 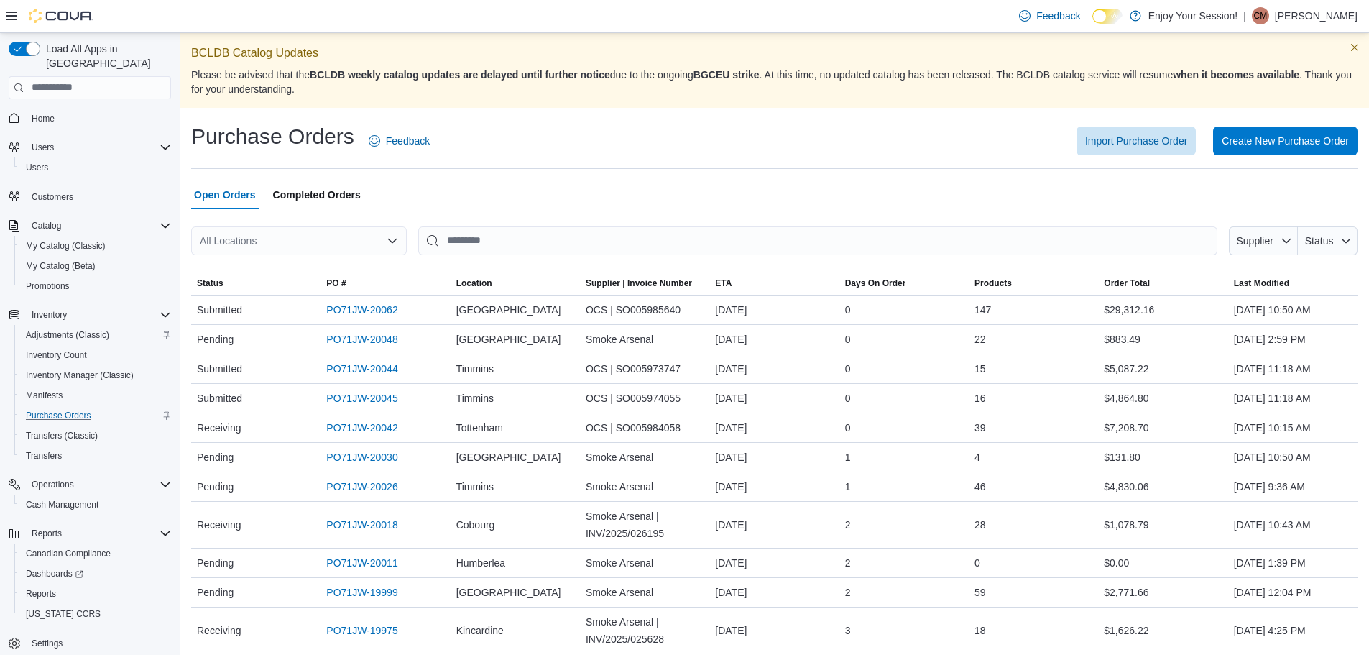 I want to click on div: $131.80, so click(x=1163, y=457).